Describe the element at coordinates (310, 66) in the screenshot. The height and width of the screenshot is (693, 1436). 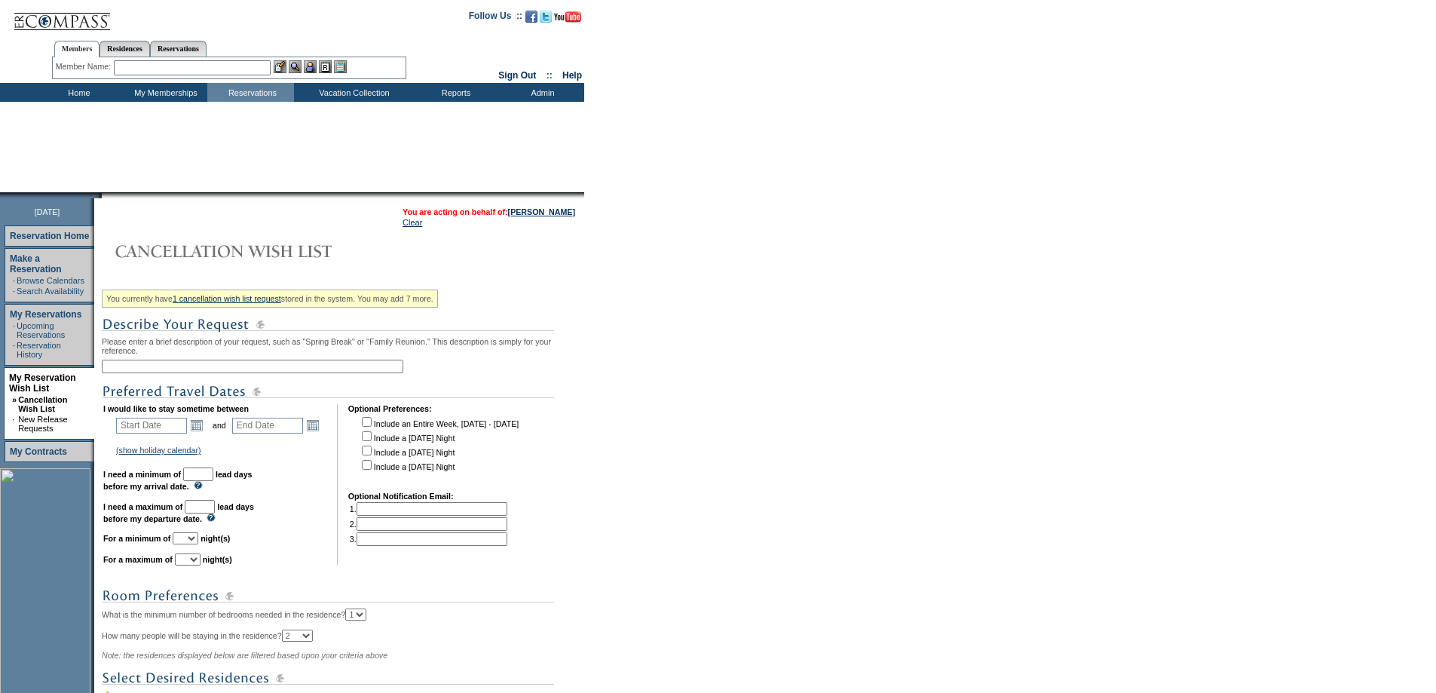
I see `img: Impersonate` at that location.